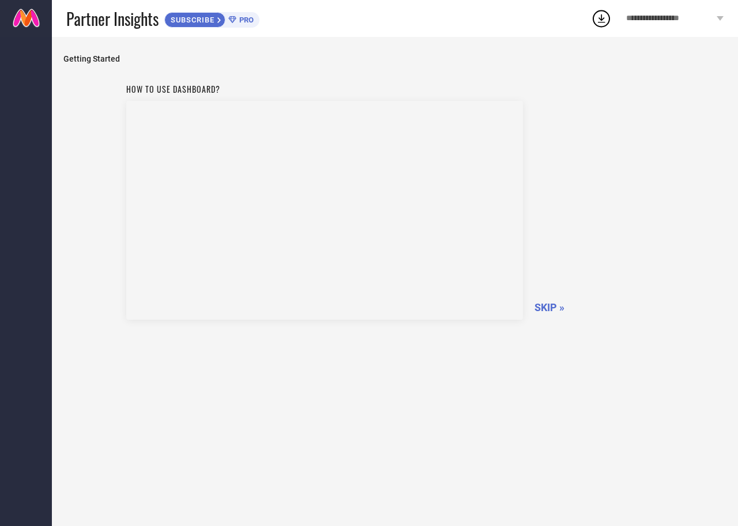 The width and height of the screenshot is (738, 526). What do you see at coordinates (395, 59) in the screenshot?
I see `span: Getting Started` at bounding box center [395, 59].